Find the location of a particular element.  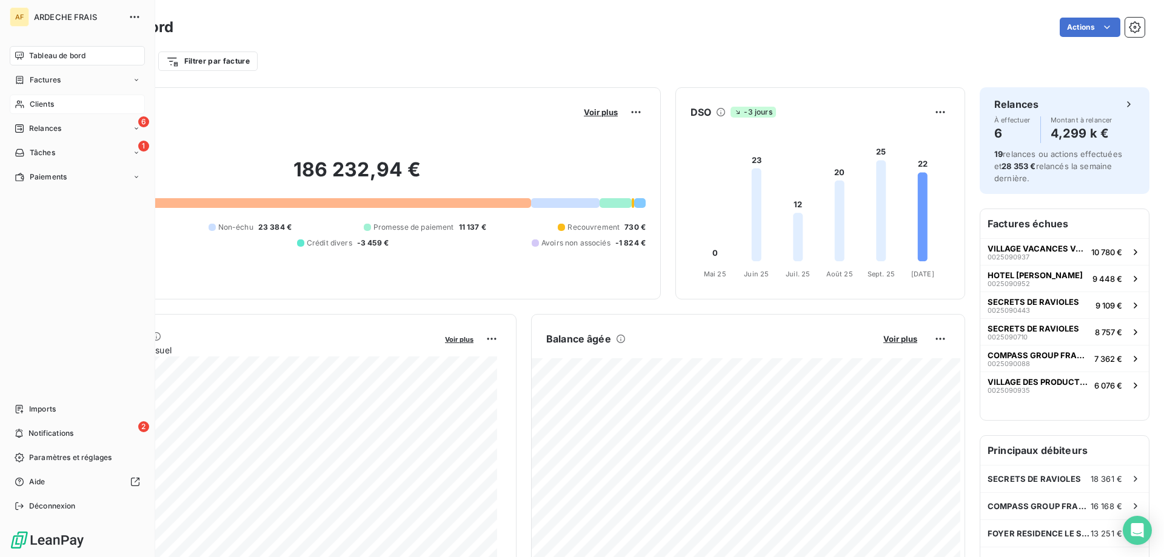

h4: 4,299 k € is located at coordinates (1081, 133).